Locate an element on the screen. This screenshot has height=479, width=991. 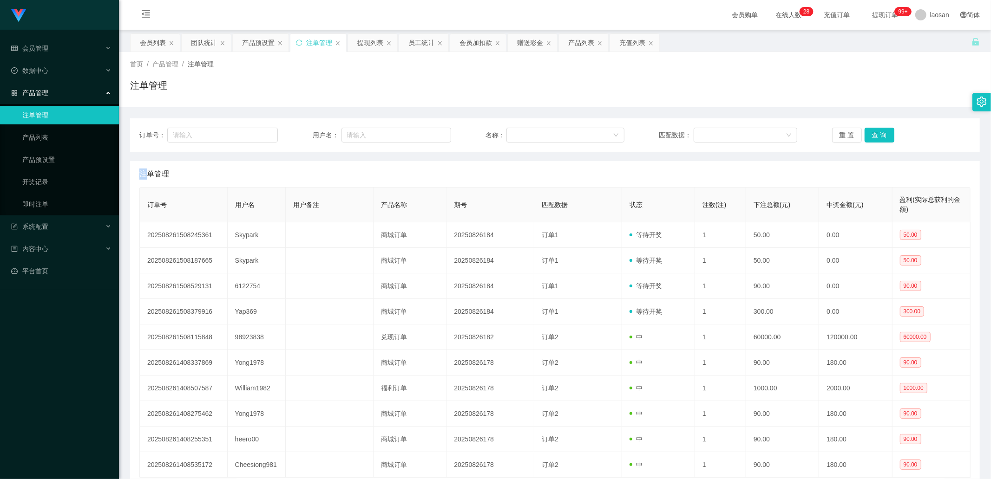
span: 盈利(实际总获利的金额) is located at coordinates (930, 204).